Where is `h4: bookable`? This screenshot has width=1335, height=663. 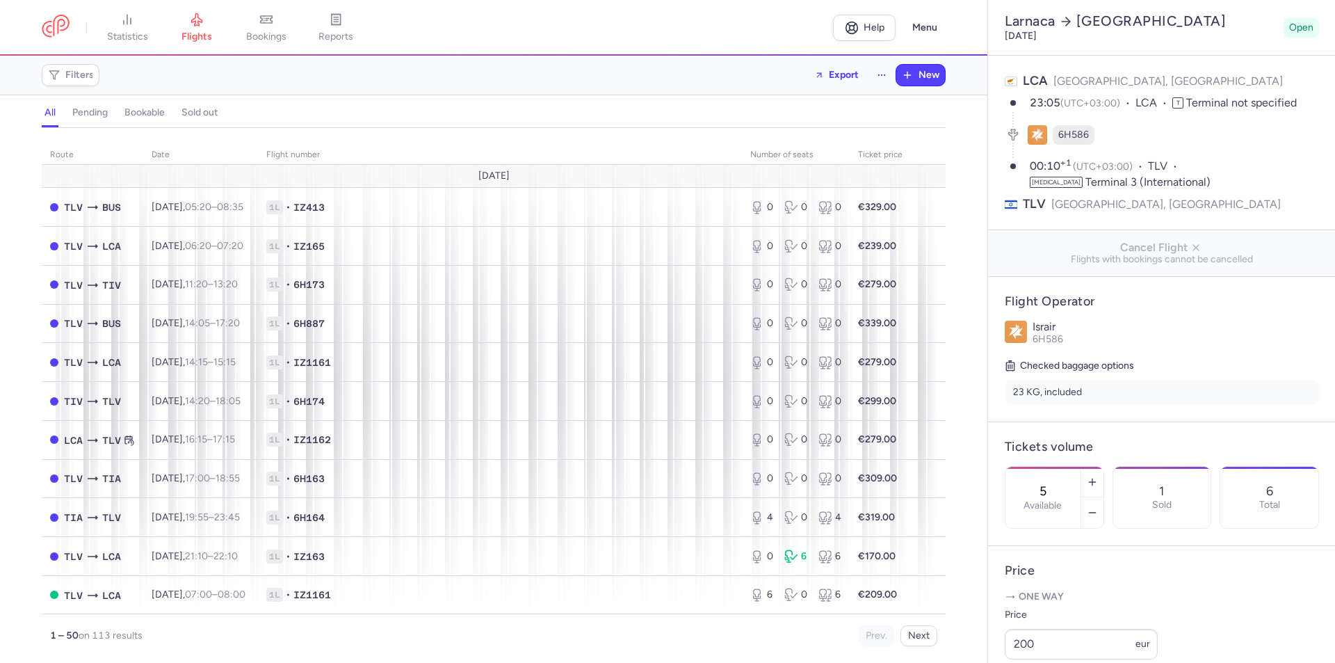
h4: bookable is located at coordinates (145, 113).